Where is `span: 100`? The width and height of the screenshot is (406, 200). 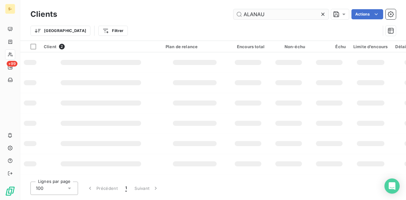 span: 100 is located at coordinates (40, 188).